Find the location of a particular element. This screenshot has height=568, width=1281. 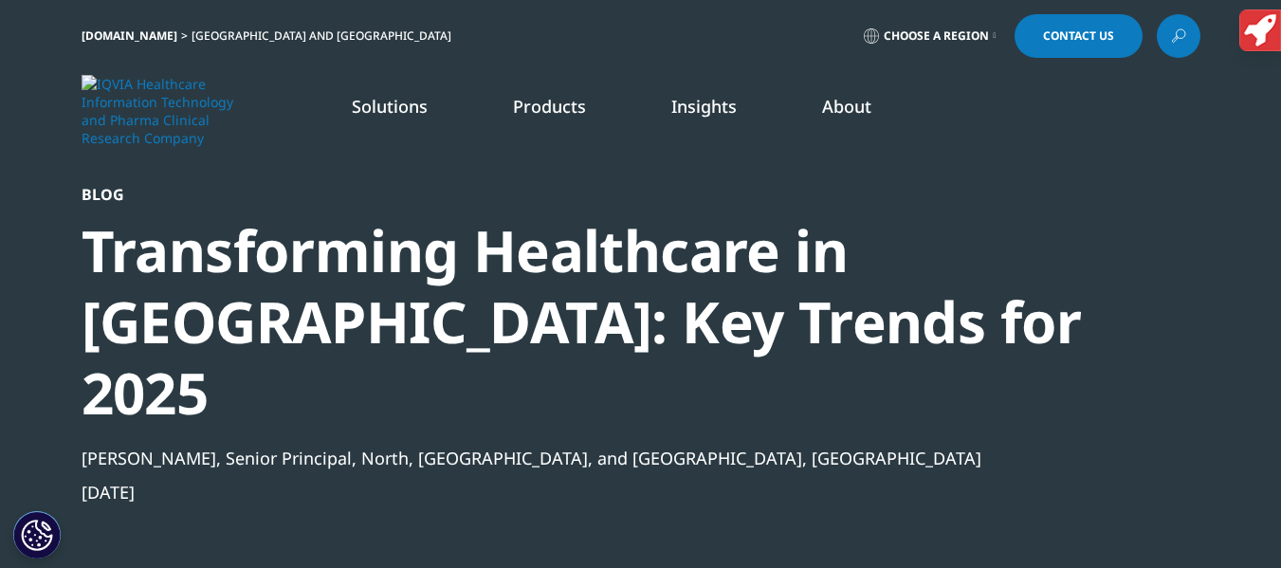

a: Products is located at coordinates (549, 106).